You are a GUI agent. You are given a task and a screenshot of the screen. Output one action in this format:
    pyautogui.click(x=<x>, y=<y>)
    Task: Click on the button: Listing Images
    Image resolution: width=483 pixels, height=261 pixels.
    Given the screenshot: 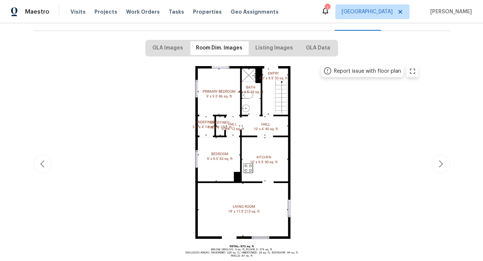 What is the action you would take?
    pyautogui.click(x=274, y=48)
    